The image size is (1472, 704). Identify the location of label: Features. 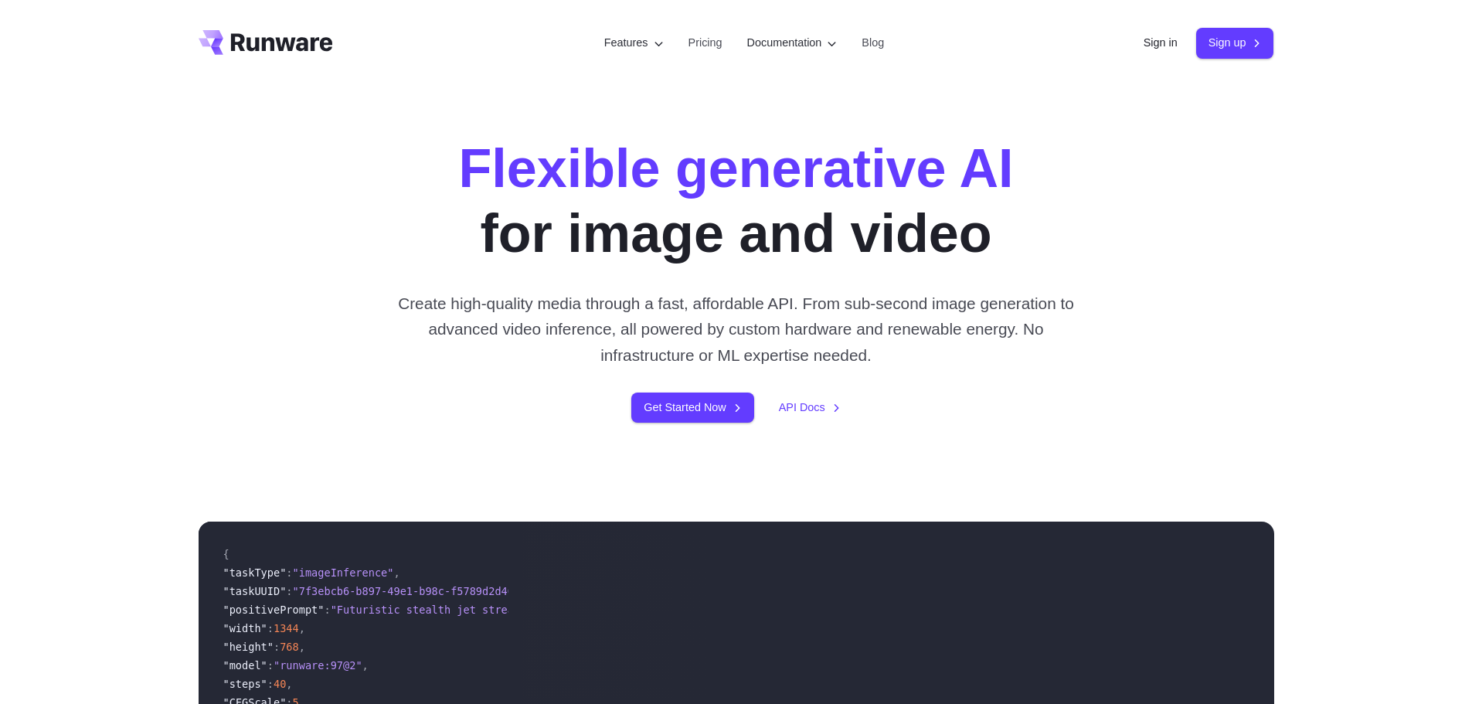
(633, 42).